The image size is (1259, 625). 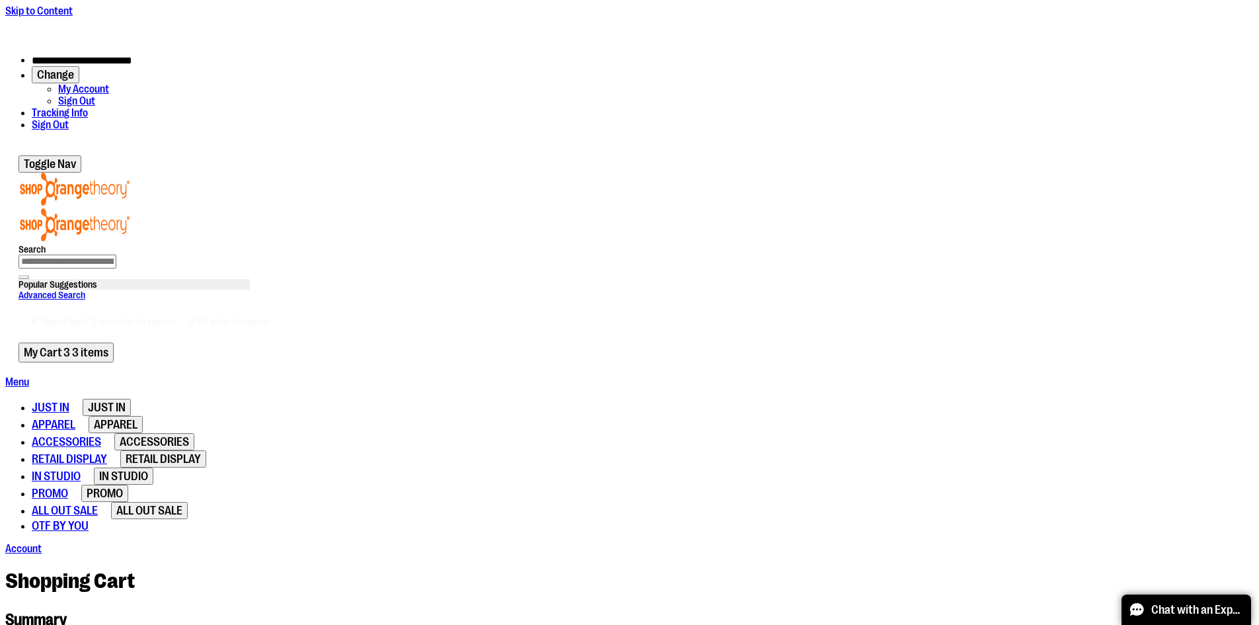 What do you see at coordinates (50, 164) in the screenshot?
I see `button: Toggle Nav` at bounding box center [50, 164].